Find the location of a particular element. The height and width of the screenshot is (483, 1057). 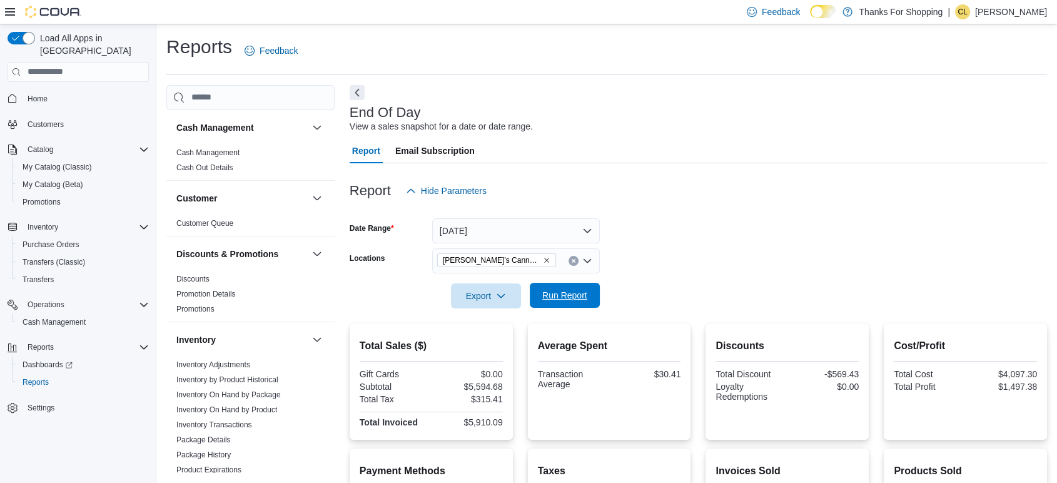

a: Package Details is located at coordinates (203, 440).